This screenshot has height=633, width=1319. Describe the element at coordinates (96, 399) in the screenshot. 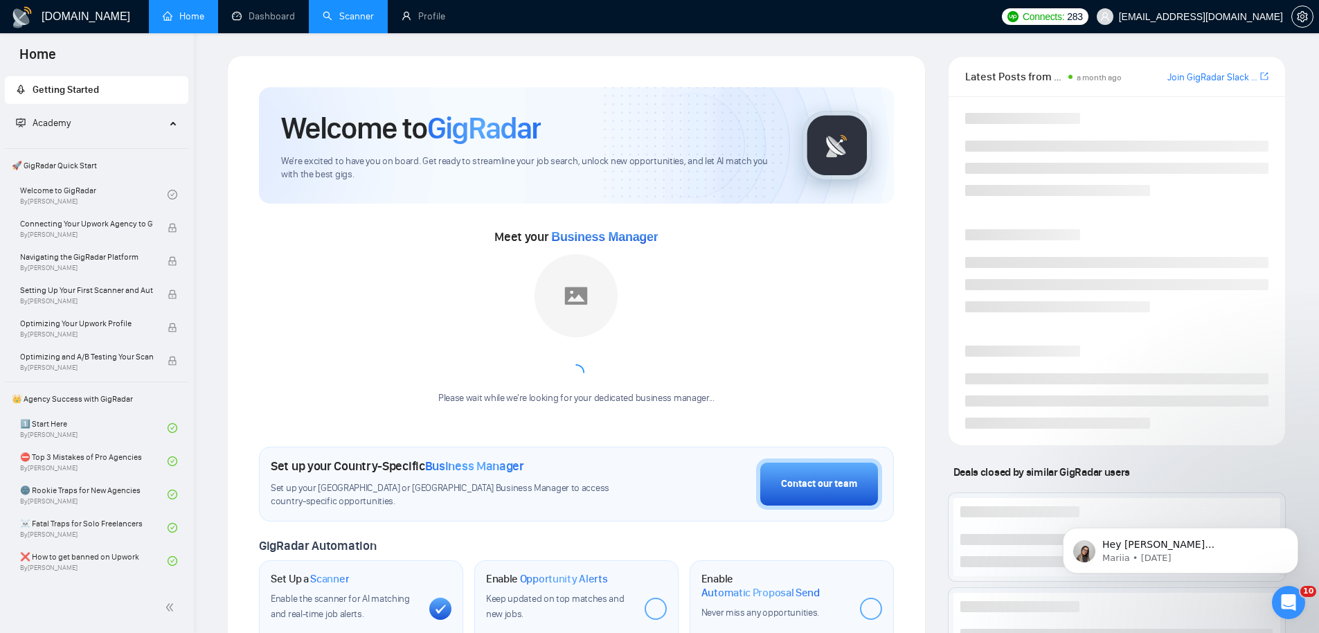

I see `span: 👑 Agency Success with GigRadar` at that location.